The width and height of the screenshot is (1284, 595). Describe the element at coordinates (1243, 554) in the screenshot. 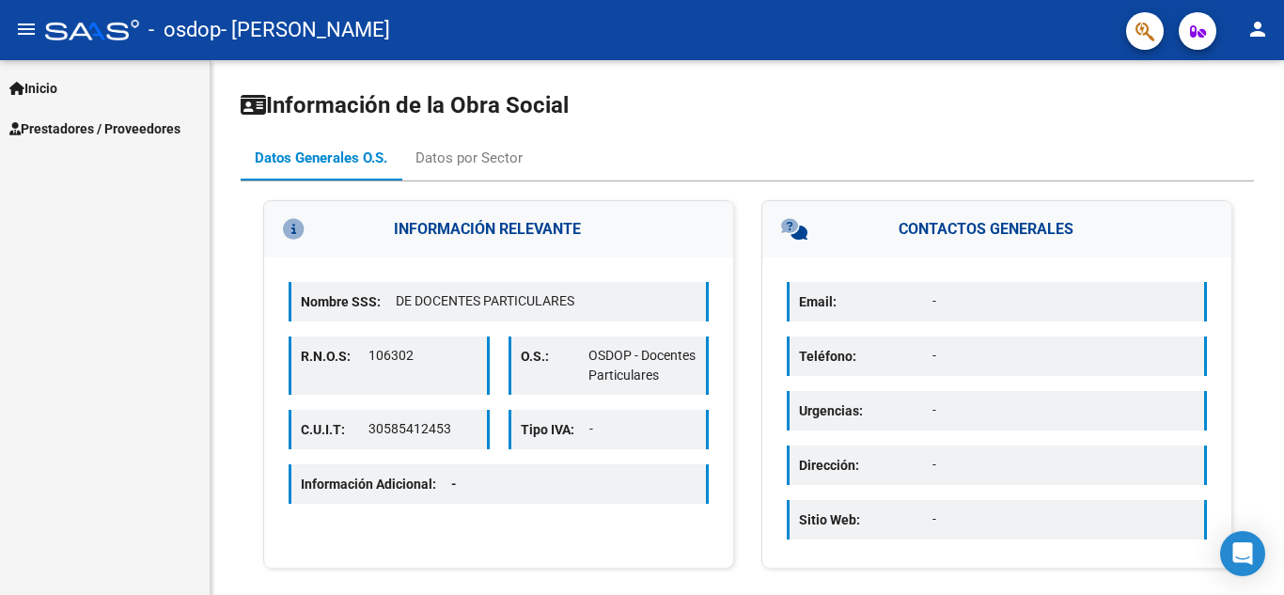

I see `div: Open Intercom Messenger` at that location.